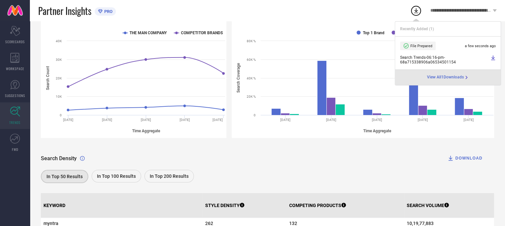 The image size is (505, 226). Describe the element at coordinates (169, 176) in the screenshot. I see `span: In Top 200 Results` at that location.